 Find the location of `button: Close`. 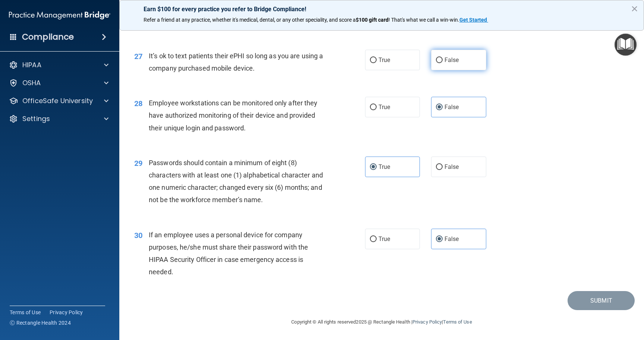

button: Close is located at coordinates (635, 9).